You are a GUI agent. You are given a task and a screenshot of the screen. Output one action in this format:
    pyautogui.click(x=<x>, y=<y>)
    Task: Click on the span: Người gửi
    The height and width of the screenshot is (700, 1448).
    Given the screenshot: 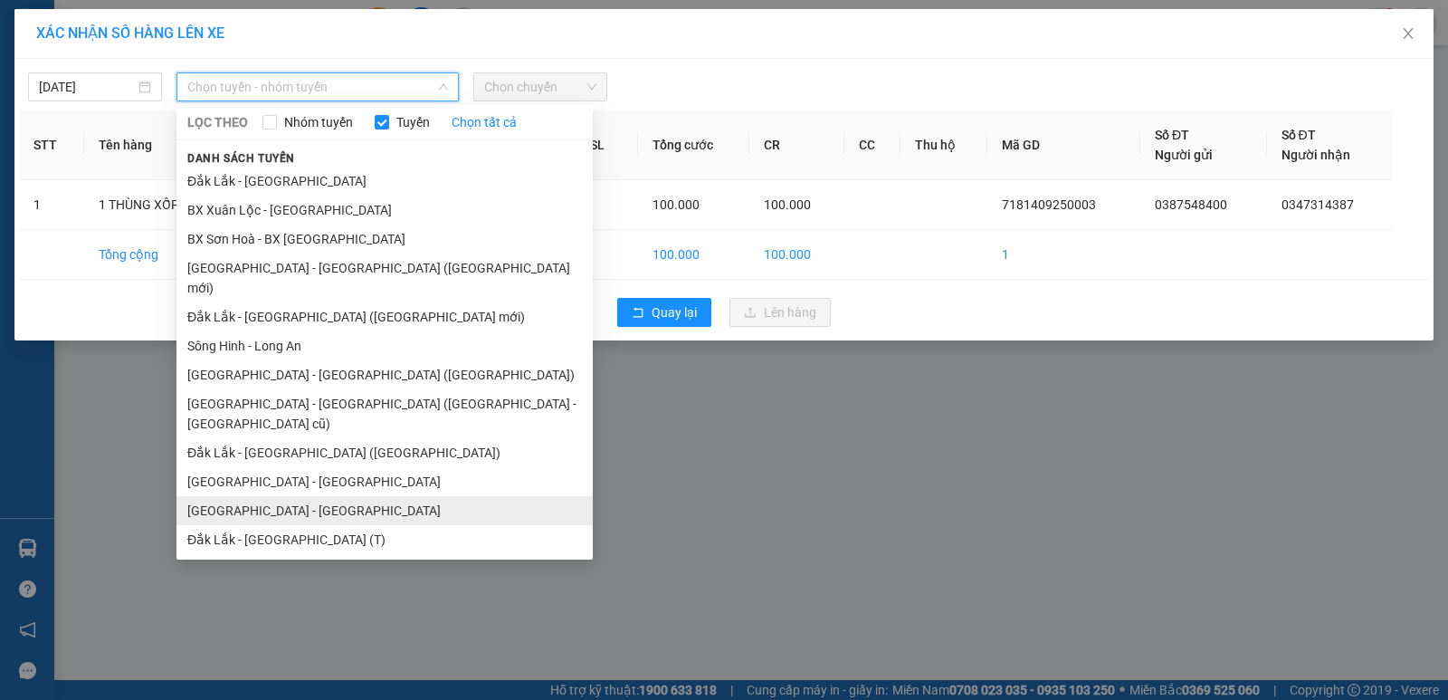 What is the action you would take?
    pyautogui.click(x=1184, y=155)
    